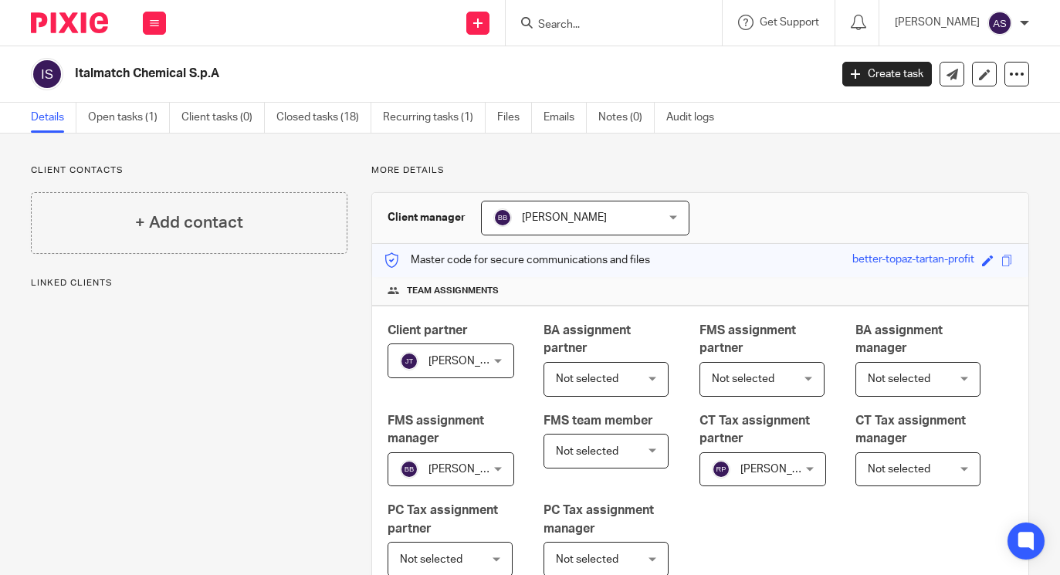 This screenshot has height=575, width=1060. What do you see at coordinates (700, 171) in the screenshot?
I see `p: More details` at bounding box center [700, 171].